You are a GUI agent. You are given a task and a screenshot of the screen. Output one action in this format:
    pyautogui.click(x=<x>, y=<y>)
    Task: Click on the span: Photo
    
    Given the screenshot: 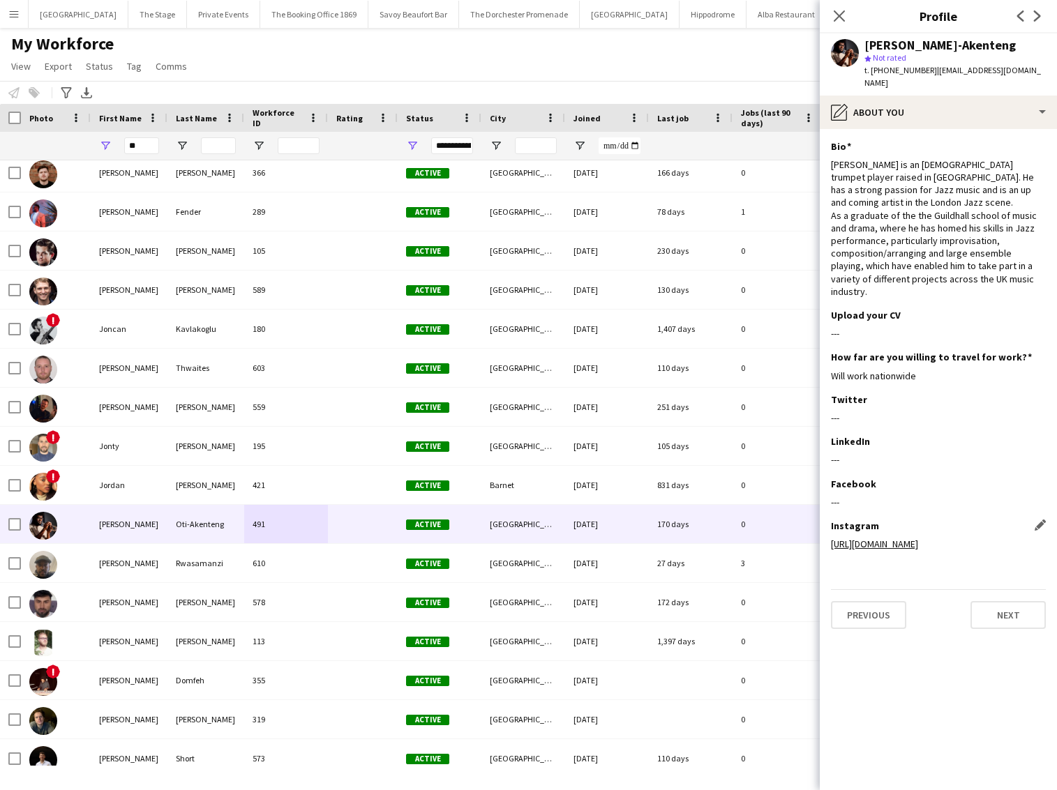 What is the action you would take?
    pyautogui.click(x=41, y=118)
    